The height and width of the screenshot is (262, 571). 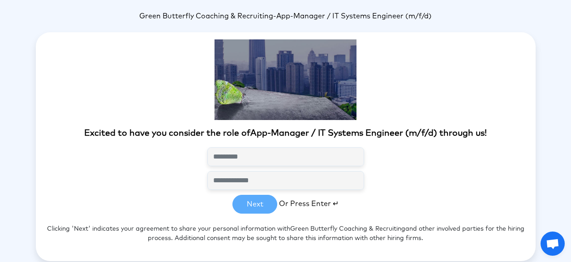 I want to click on p: Clicking 'Next' indicates your agreement to share your personal information with and other involv..., so click(x=285, y=234).